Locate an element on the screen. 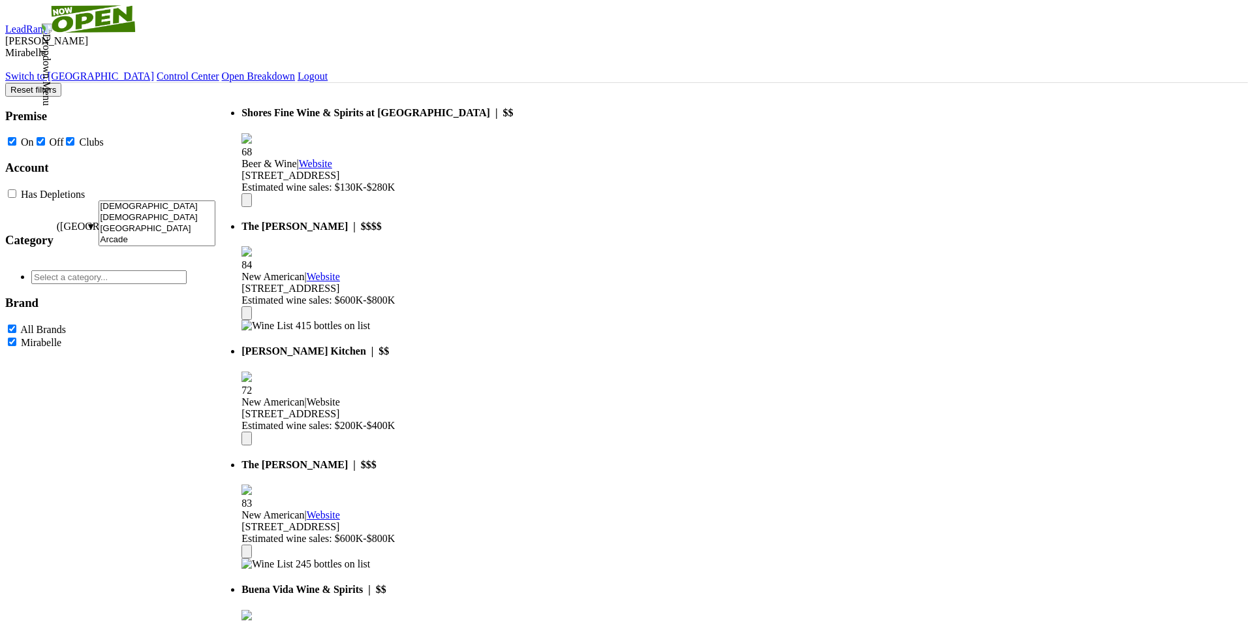 This screenshot has width=1253, height=621. div: 84 is located at coordinates (438, 265).